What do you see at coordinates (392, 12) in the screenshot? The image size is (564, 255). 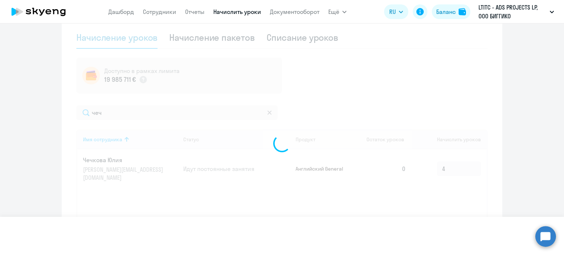 I see `span: RU` at bounding box center [392, 12].